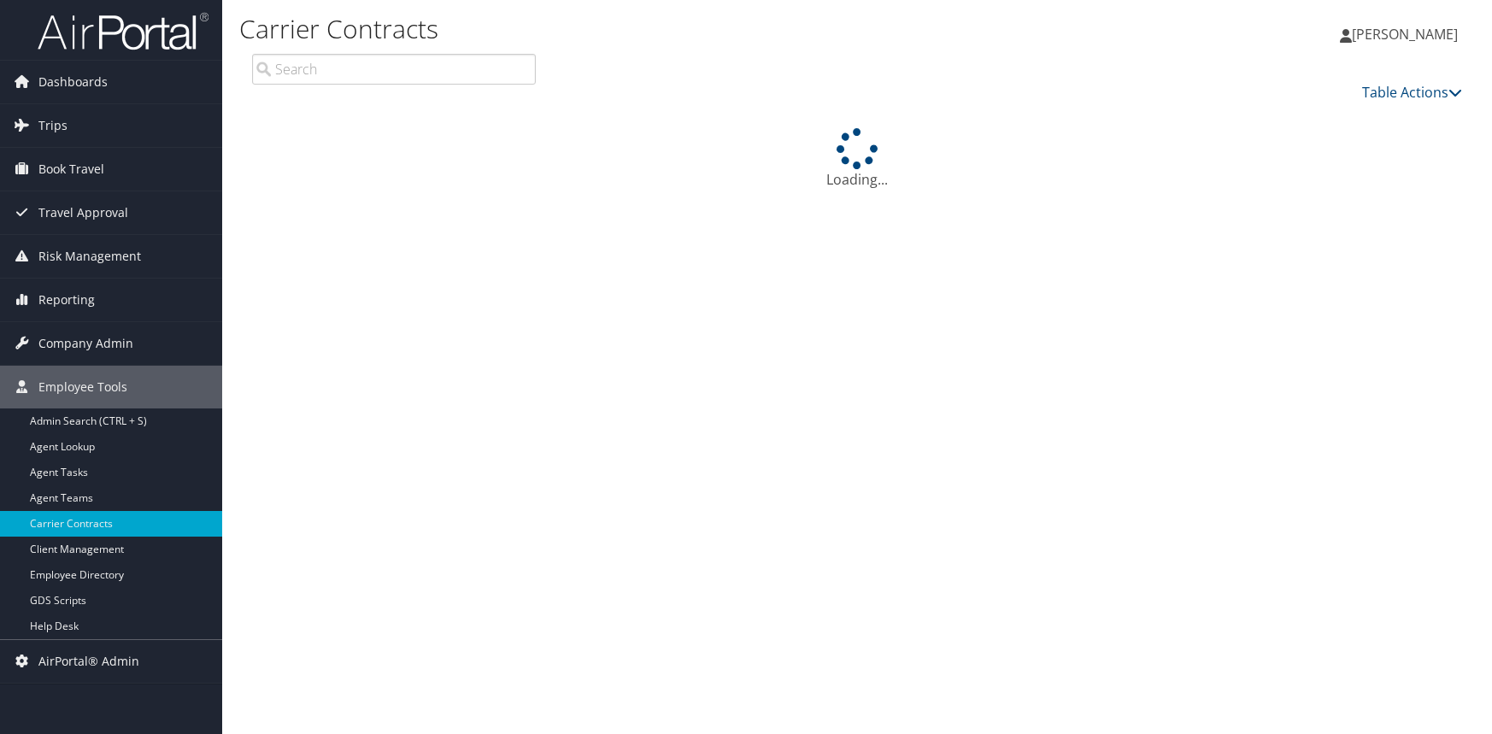 The image size is (1492, 734). Describe the element at coordinates (1412, 92) in the screenshot. I see `a: Table Actions` at that location.